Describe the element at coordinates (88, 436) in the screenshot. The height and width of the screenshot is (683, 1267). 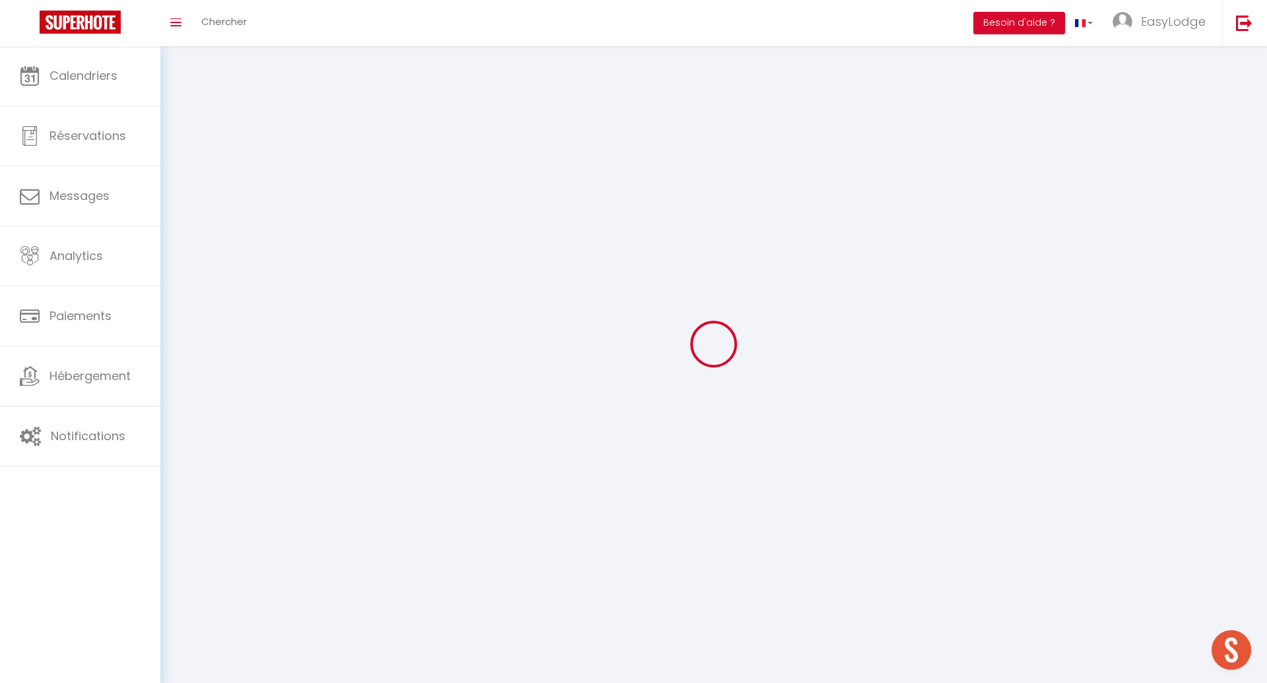
I see `span: Notifications` at that location.